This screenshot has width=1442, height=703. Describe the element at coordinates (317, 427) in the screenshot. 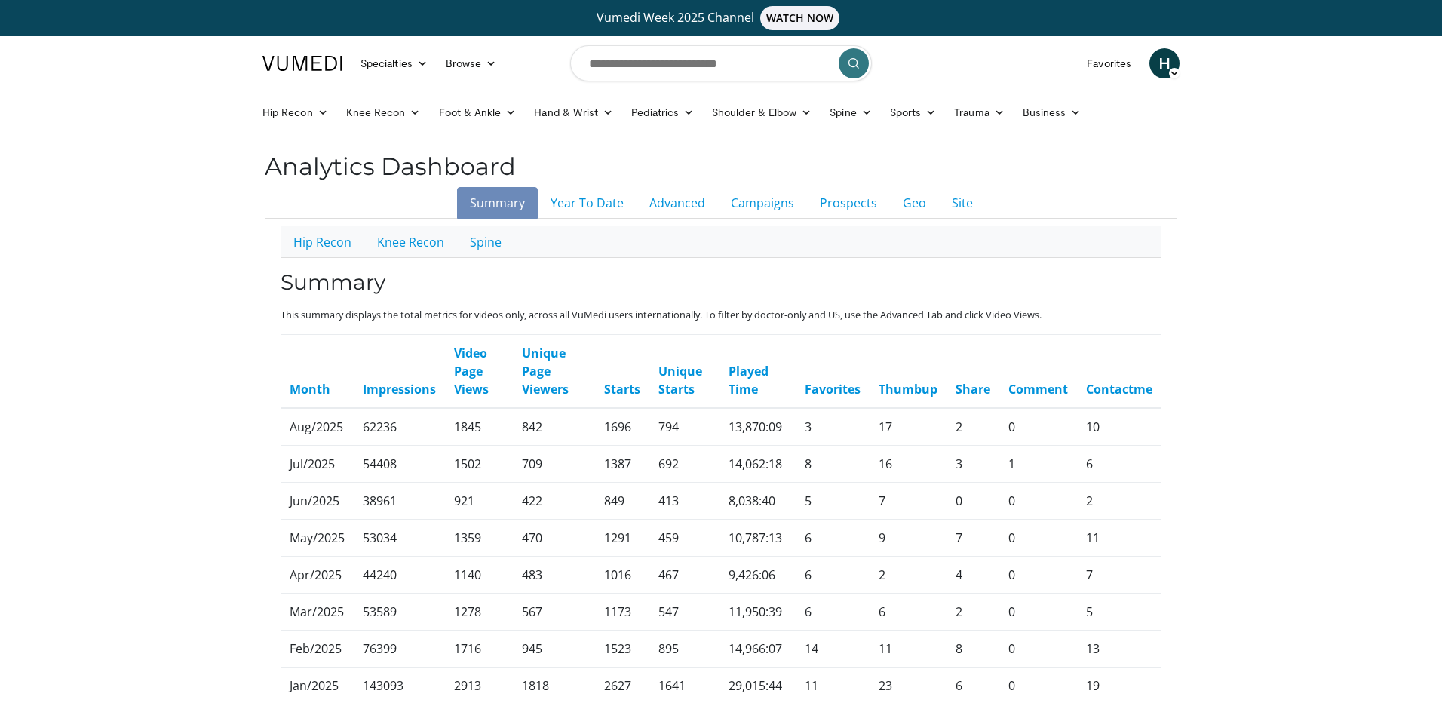

I see `td: Aug/2025` at that location.